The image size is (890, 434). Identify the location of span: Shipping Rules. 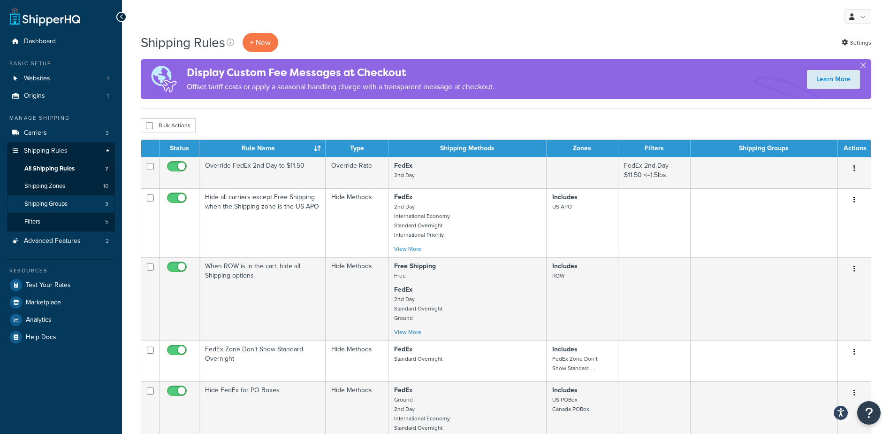
(46, 151).